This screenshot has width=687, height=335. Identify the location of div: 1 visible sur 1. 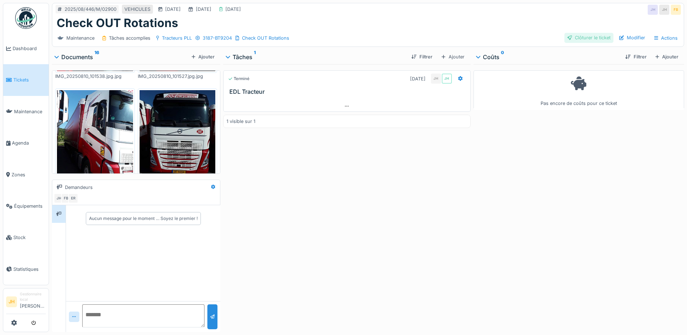
(241, 121).